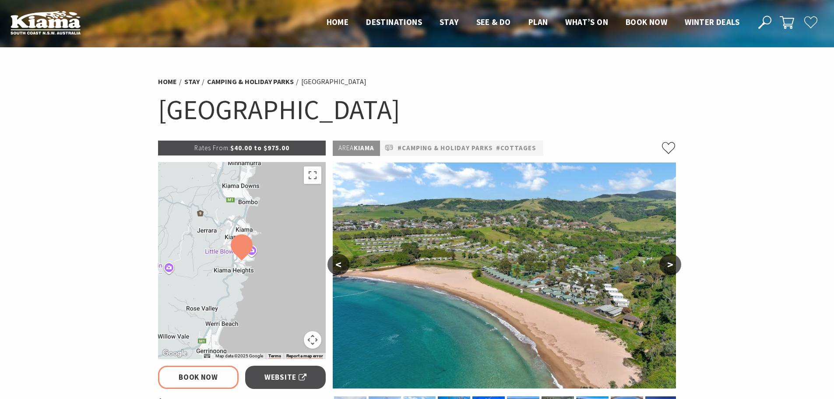  I want to click on img: BIG4 Easts Beach Kiama aerial view, so click(504, 275).